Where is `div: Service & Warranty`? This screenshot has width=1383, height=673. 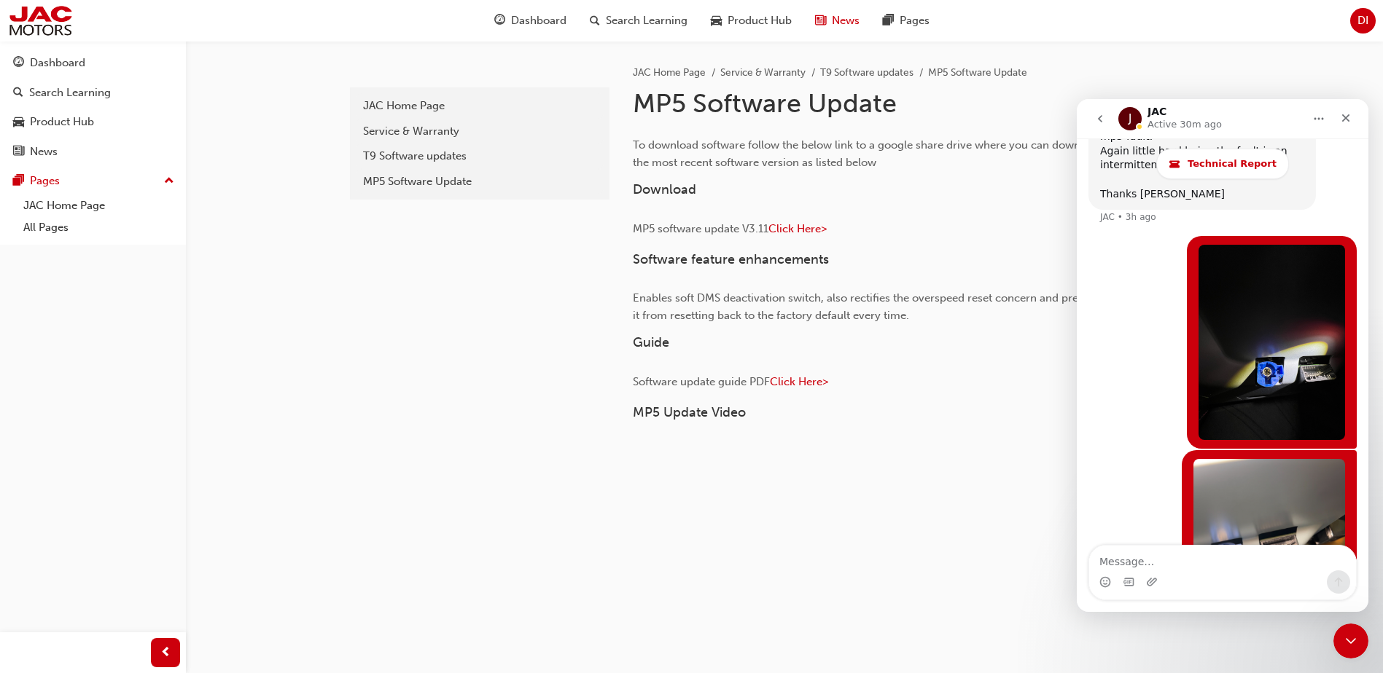 div: Service & Warranty is located at coordinates (480, 131).